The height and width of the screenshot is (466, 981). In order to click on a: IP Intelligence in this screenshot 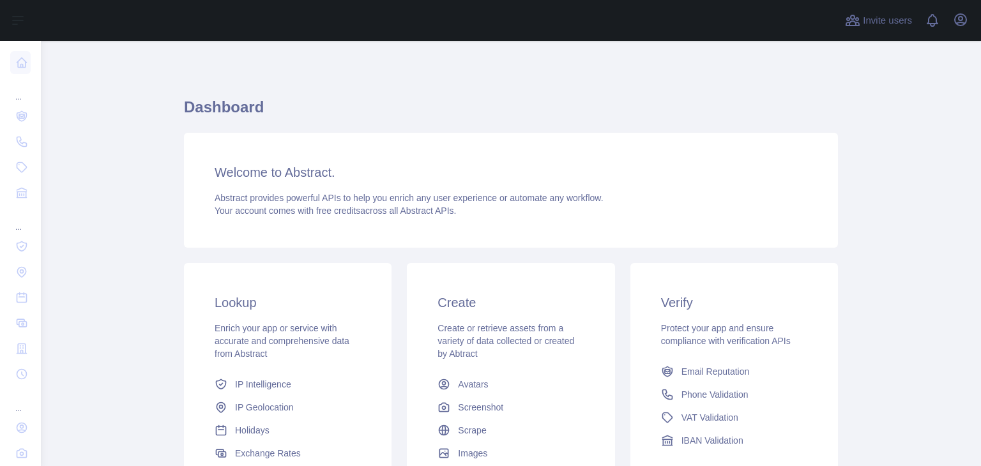, I will do `click(287, 384)`.